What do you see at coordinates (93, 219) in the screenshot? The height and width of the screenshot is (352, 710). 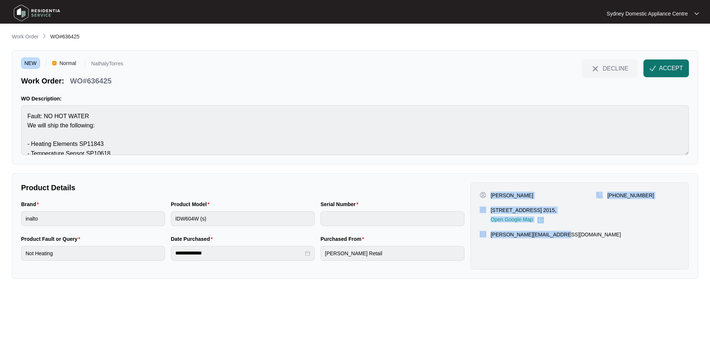 I see `input: Brand` at bounding box center [93, 219].